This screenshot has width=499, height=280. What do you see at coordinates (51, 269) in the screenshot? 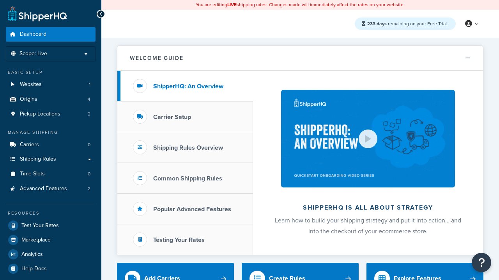
I see `a: Help Docs` at bounding box center [51, 269].